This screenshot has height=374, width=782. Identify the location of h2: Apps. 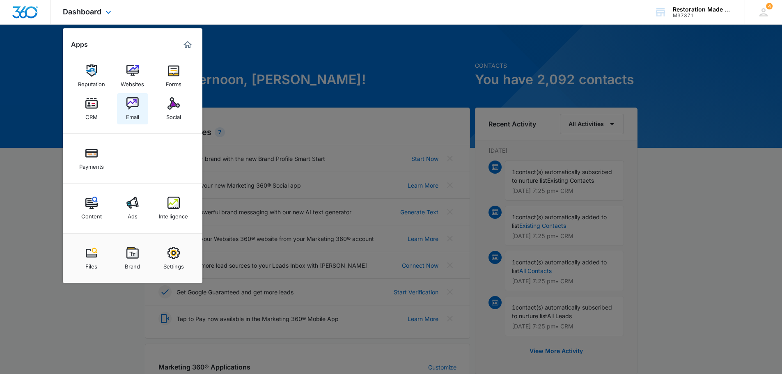
(79, 44).